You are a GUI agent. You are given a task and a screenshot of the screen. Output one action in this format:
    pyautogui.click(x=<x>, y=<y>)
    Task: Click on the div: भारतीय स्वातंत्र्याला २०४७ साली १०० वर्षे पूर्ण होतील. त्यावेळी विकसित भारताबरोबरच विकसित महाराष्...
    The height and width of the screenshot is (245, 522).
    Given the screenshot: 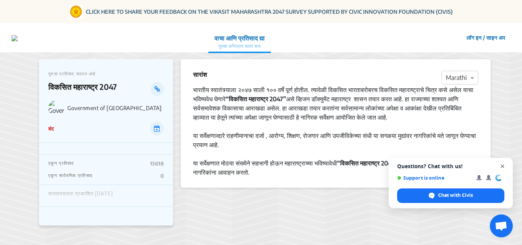 What is the action you would take?
    pyautogui.click(x=335, y=104)
    